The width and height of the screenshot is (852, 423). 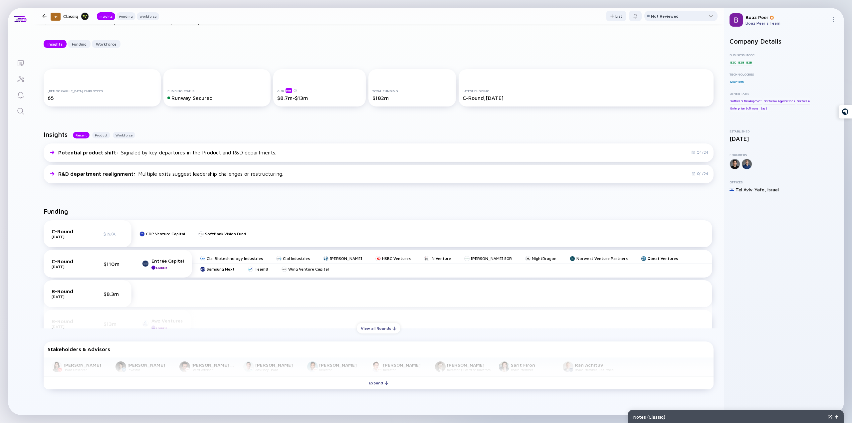 I want to click on img: Menu, so click(x=833, y=20).